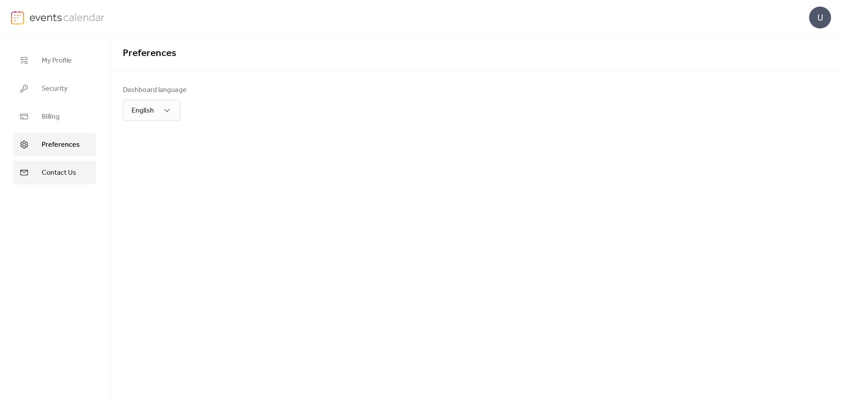  Describe the element at coordinates (67, 17) in the screenshot. I see `img: logo-type` at that location.